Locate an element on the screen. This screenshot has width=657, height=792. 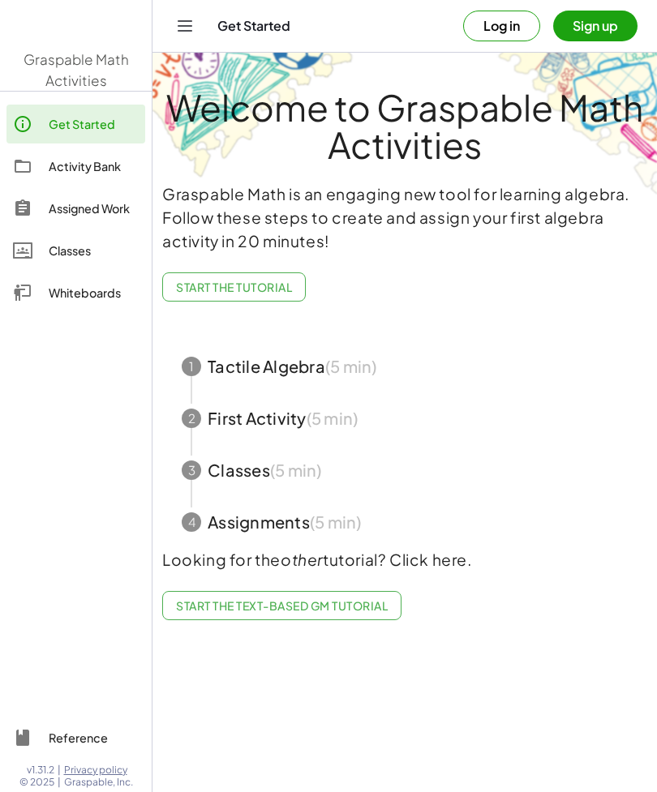
button: Log in is located at coordinates (501, 26).